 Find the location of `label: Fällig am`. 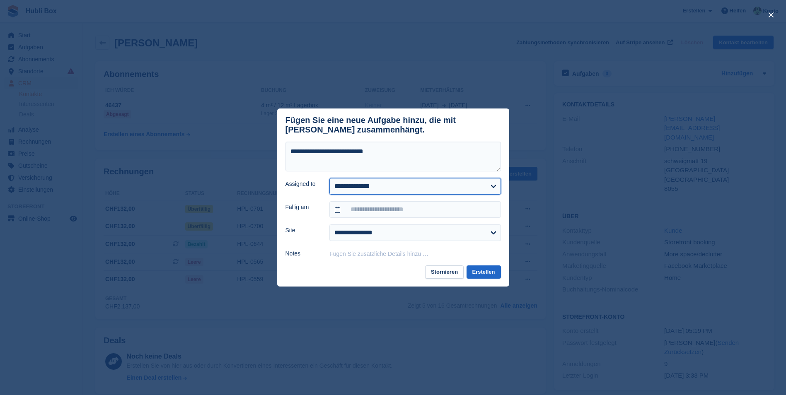

label: Fällig am is located at coordinates (303, 207).